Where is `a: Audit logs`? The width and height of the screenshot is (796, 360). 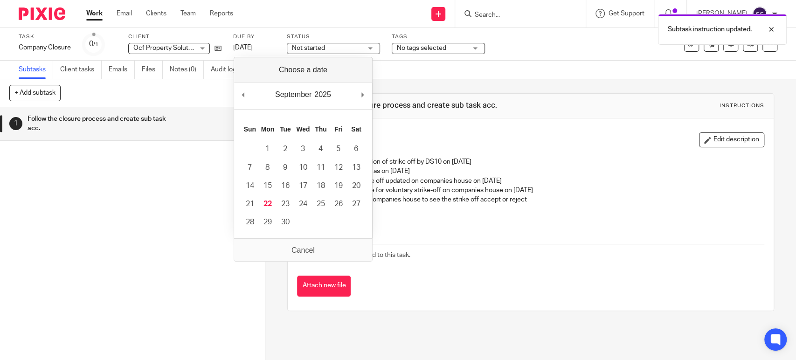
a: Audit logs is located at coordinates (228, 69).